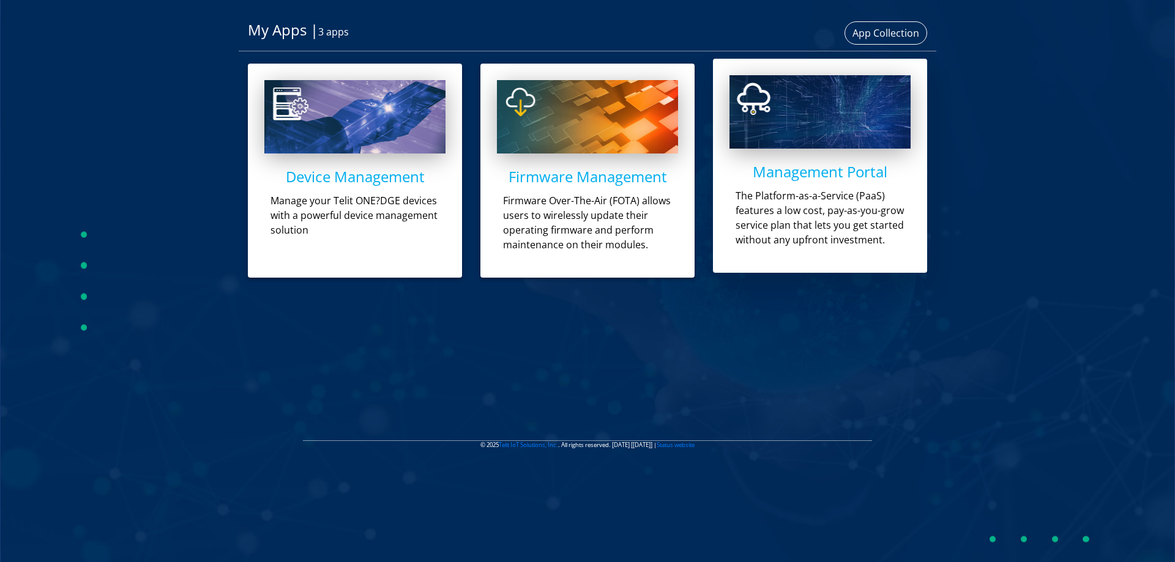  Describe the element at coordinates (355, 177) in the screenshot. I see `h4: Device Management` at that location.